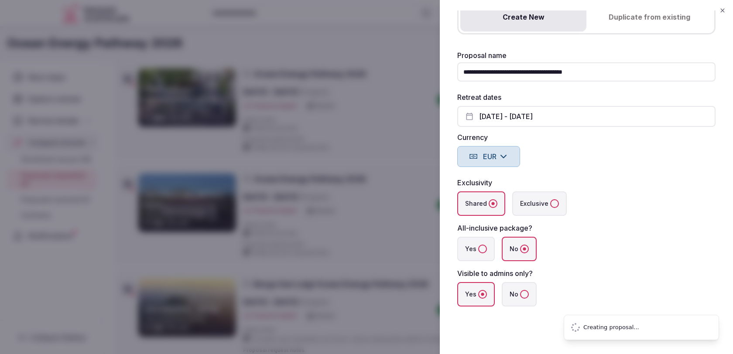  I want to click on label: Visible to admins only?, so click(494, 273).